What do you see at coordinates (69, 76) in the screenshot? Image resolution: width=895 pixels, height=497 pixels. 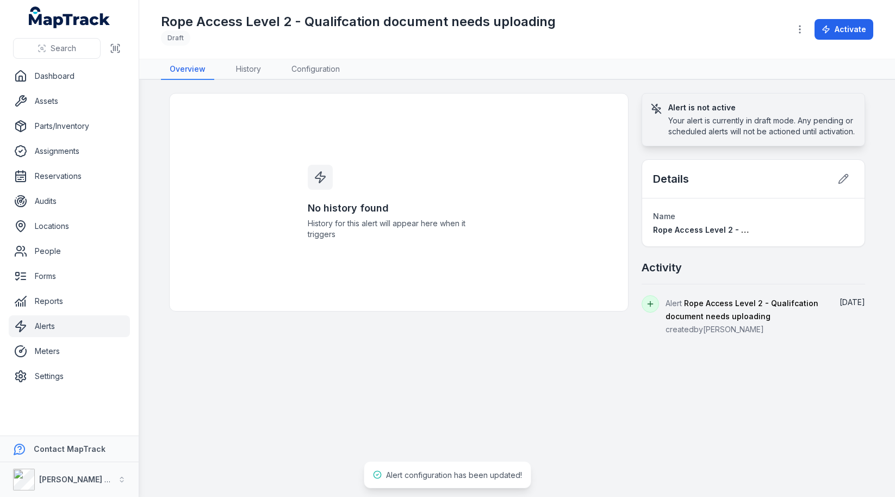 I see `a: Dashboard` at bounding box center [69, 76].